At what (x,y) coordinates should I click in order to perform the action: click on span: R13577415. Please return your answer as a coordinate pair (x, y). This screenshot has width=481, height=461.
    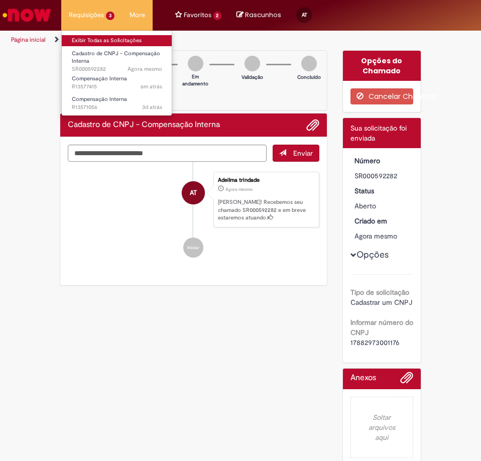
    Looking at the image, I should click on (117, 87).